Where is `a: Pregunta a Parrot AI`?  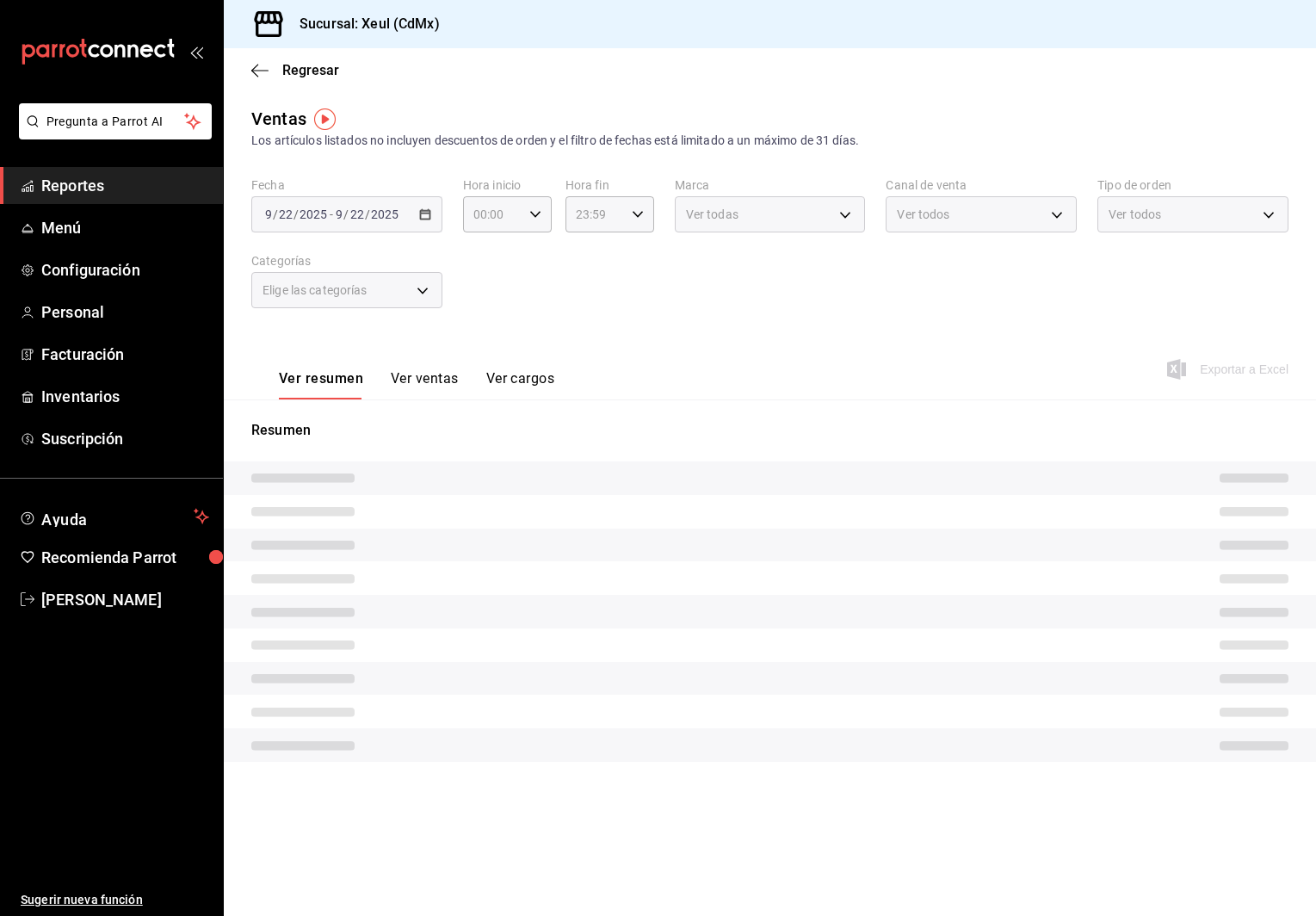
a: Pregunta a Parrot AI is located at coordinates (112, 133).